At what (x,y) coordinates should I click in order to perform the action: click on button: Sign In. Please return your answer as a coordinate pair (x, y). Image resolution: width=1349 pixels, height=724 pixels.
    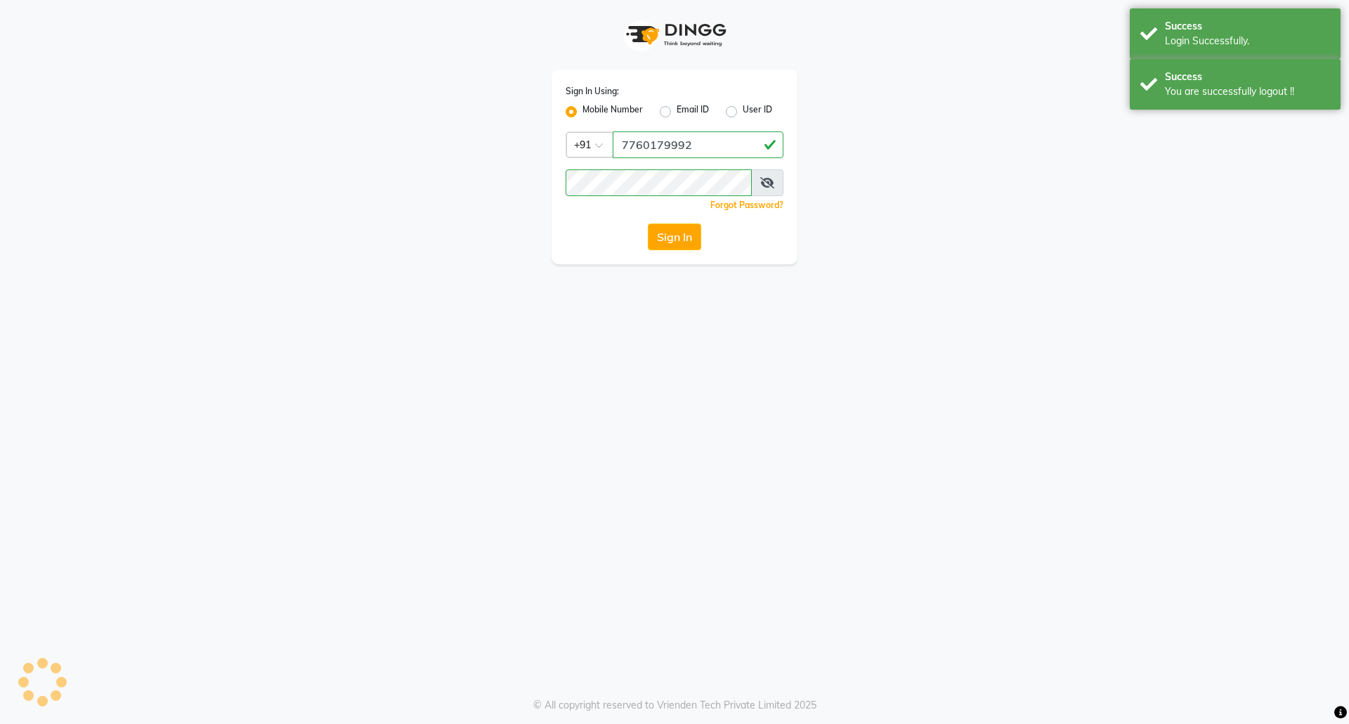
    Looking at the image, I should click on (675, 237).